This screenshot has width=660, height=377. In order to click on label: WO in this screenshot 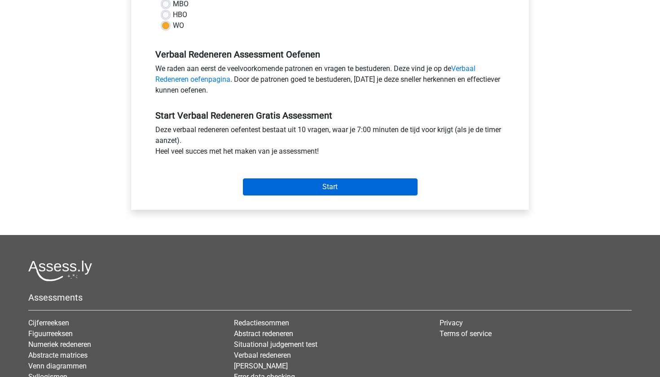, I will do `click(178, 26)`.